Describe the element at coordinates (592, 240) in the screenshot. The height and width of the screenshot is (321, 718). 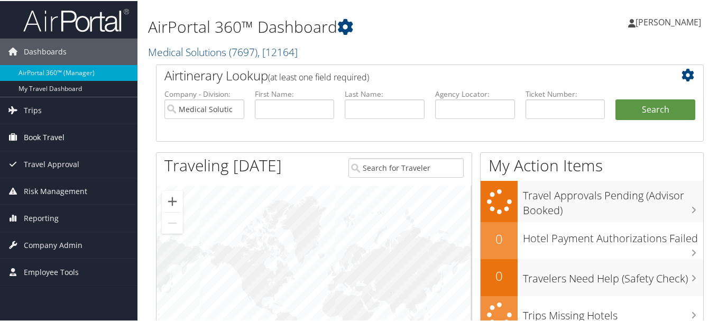
I see `a: 0Hotel Payment Authorizations Failed` at that location.